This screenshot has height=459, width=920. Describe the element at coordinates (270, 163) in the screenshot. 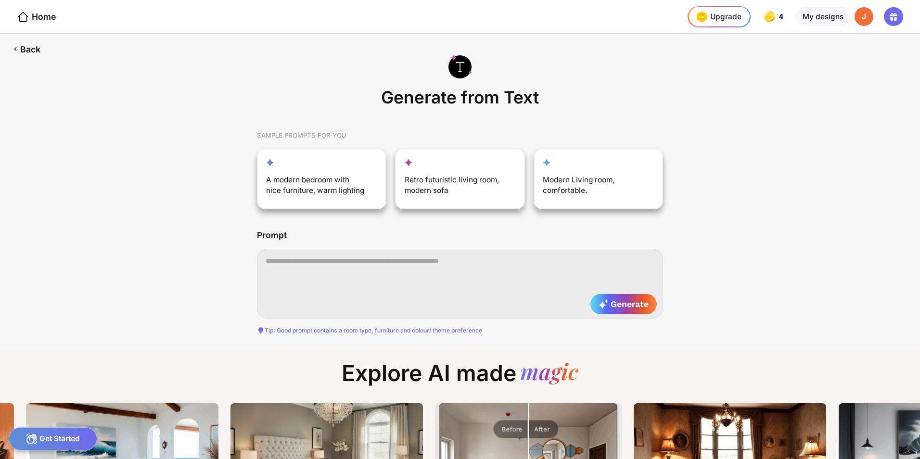

I see `img: reimagine-star-icon.svg` at that location.